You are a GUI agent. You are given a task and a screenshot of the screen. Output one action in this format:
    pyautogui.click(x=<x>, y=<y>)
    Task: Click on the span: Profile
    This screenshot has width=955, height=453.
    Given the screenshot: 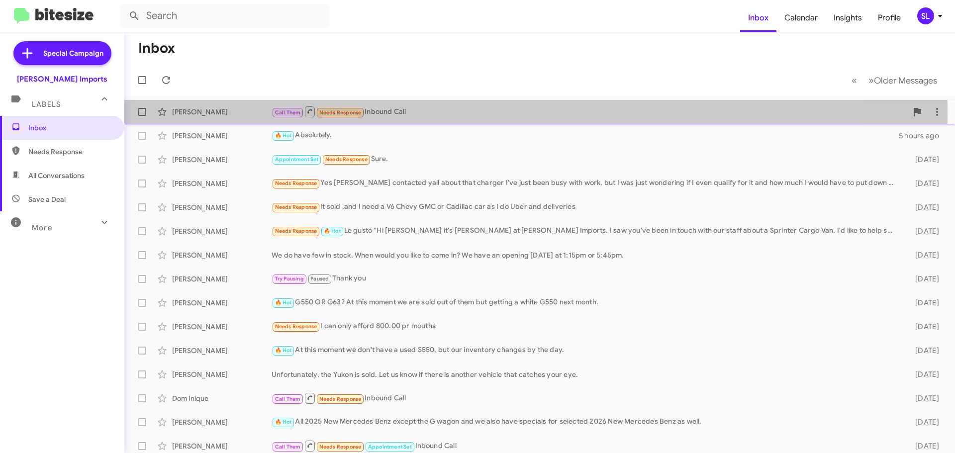 What is the action you would take?
    pyautogui.click(x=889, y=18)
    